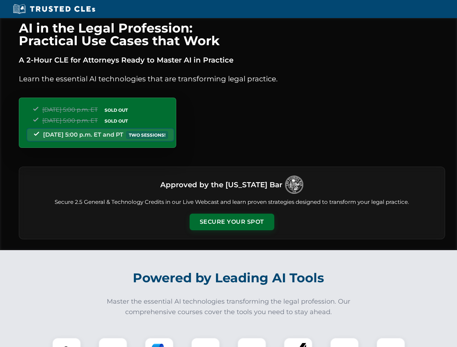  I want to click on p: Learn the essential AI technologies that are transforming legal practice., so click(232, 79).